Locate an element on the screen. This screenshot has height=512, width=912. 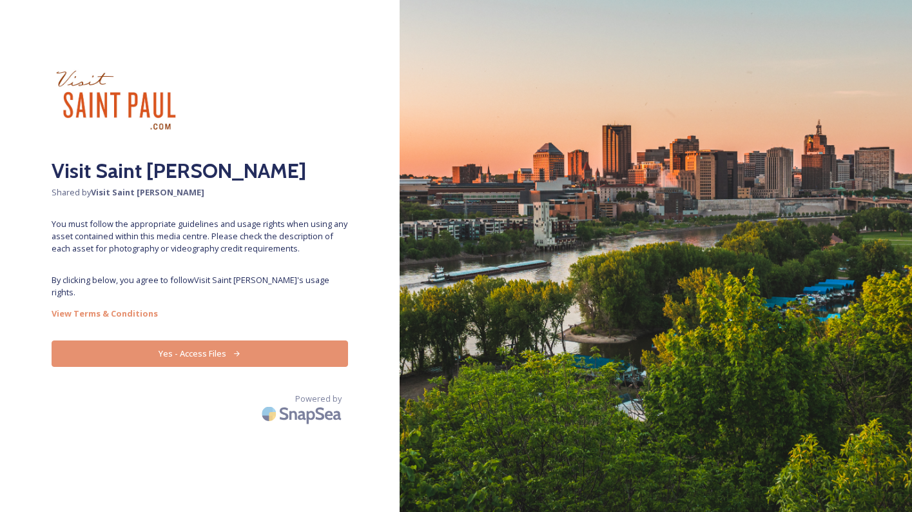
button: Yes - Access Files is located at coordinates (200, 353).